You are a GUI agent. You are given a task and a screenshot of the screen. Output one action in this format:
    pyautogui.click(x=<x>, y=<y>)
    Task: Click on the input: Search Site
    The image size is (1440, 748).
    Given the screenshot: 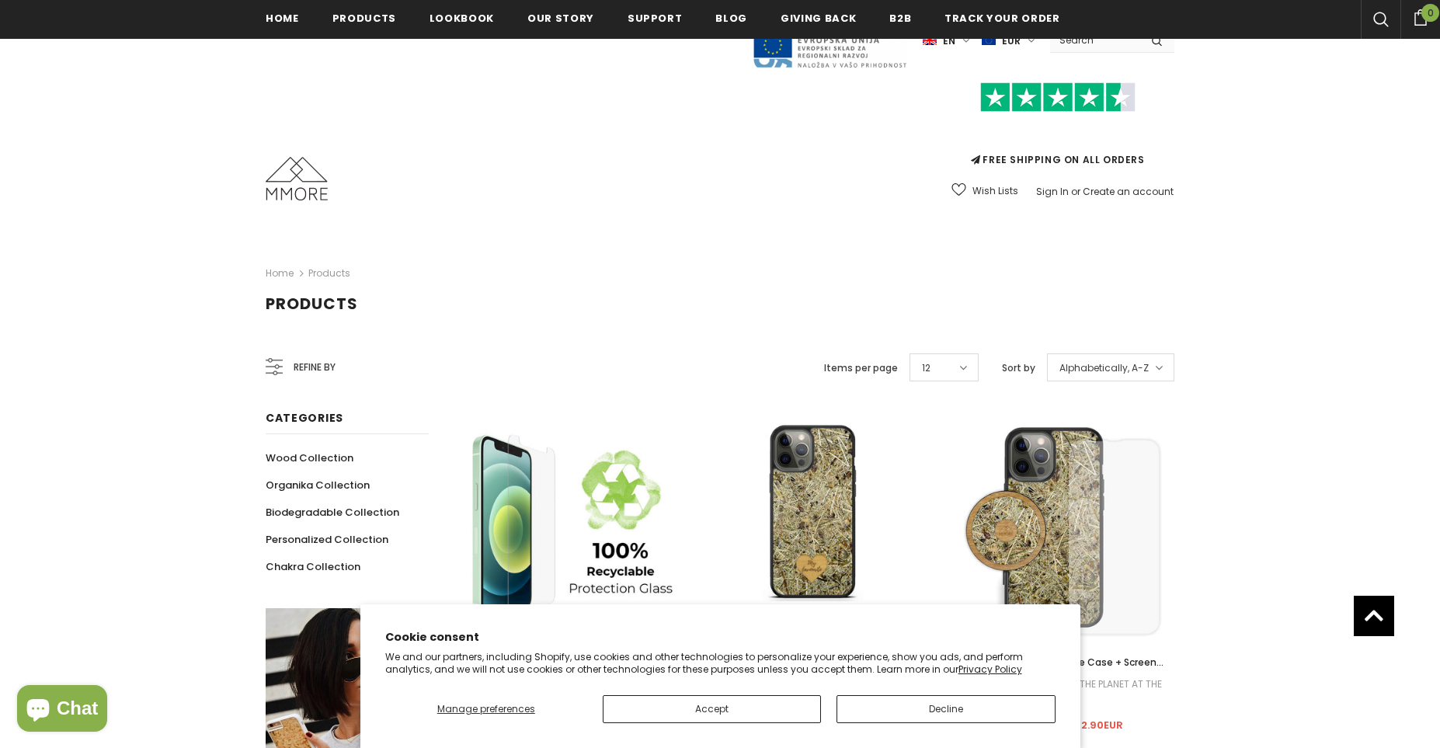 What is the action you would take?
    pyautogui.click(x=1094, y=40)
    